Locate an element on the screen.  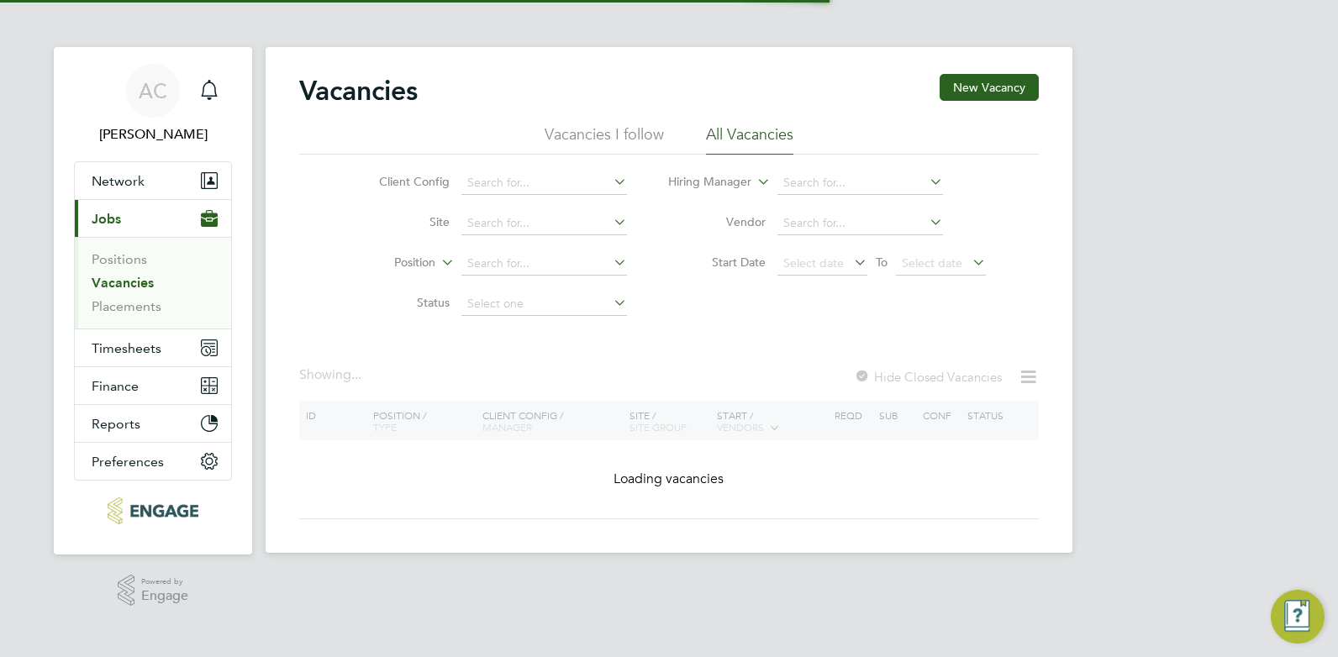
a: Positions is located at coordinates (119, 259).